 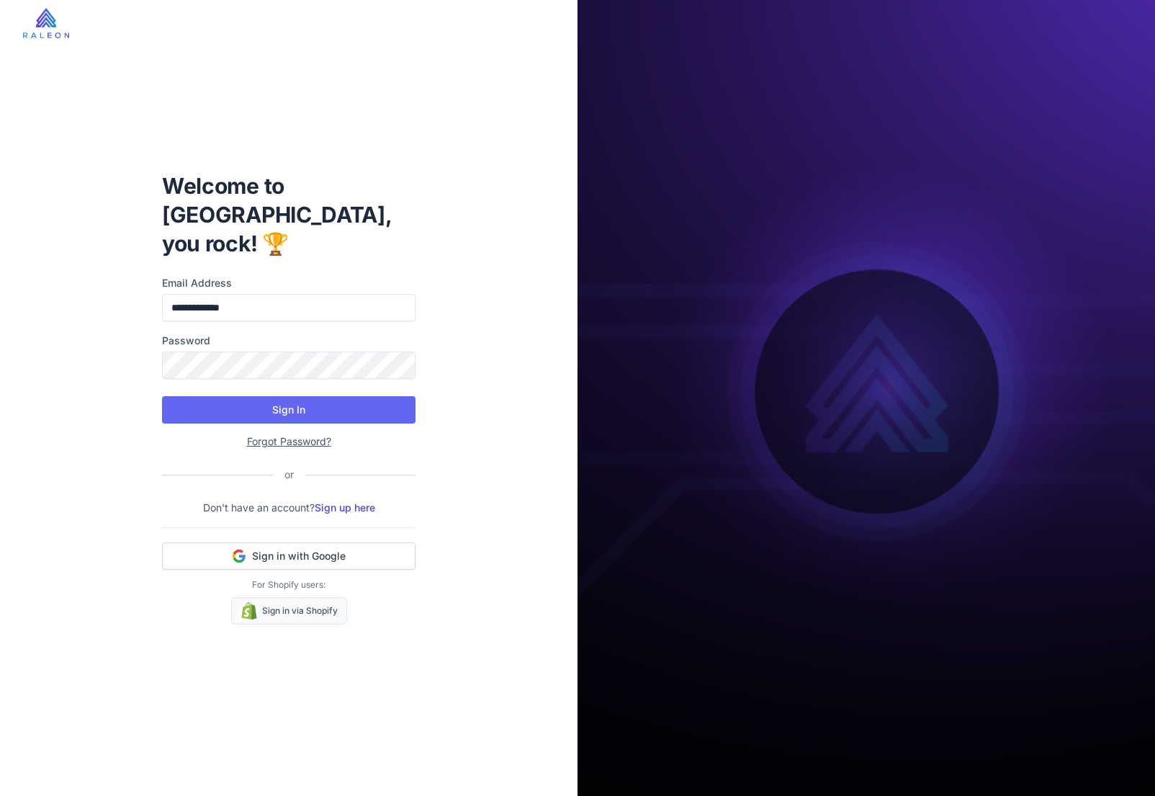 I want to click on span: Sign in with Google, so click(x=299, y=556).